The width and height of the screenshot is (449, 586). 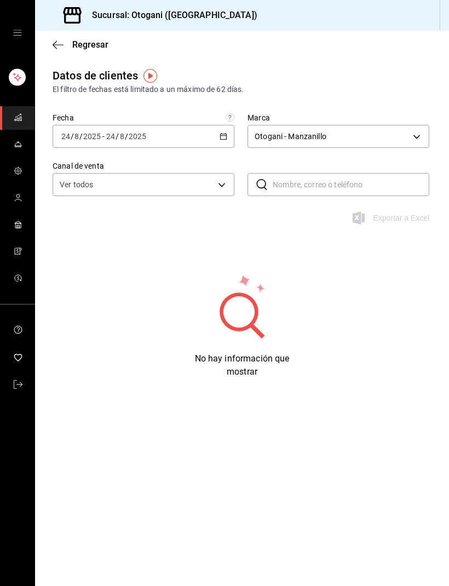 What do you see at coordinates (90, 44) in the screenshot?
I see `span: Regresar` at bounding box center [90, 44].